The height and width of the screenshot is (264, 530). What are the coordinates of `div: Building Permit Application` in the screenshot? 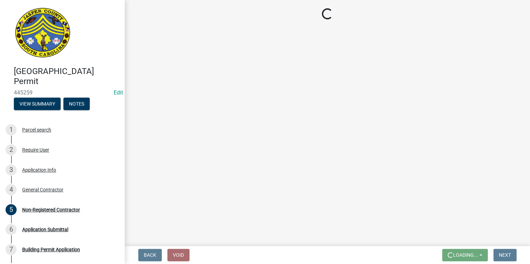 It's located at (51, 250).